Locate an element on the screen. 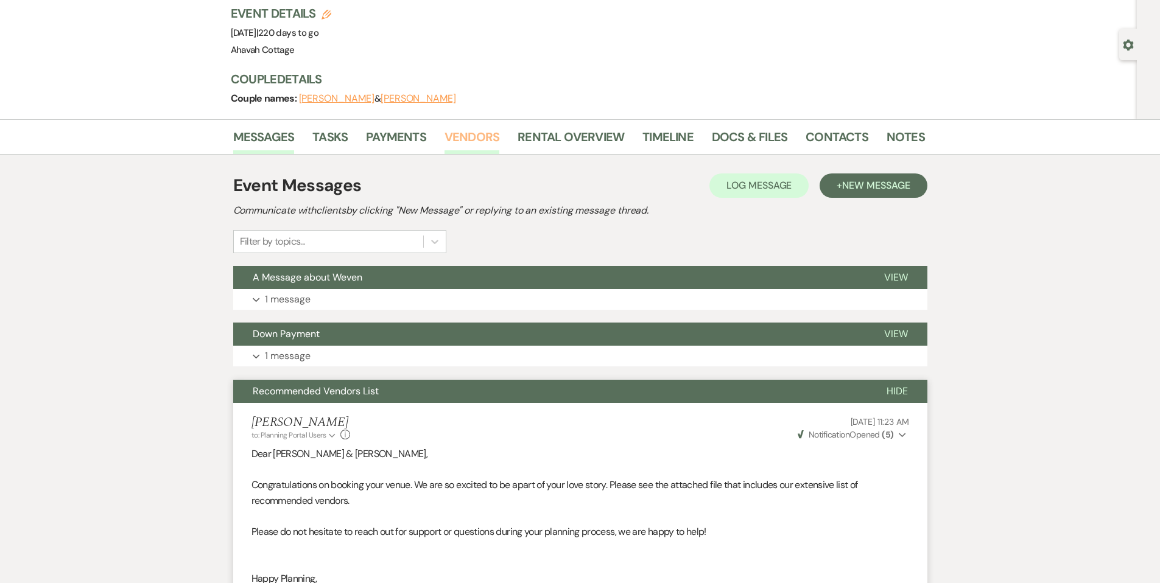 Image resolution: width=1160 pixels, height=583 pixels. a: Rental Overview is located at coordinates (571, 141).